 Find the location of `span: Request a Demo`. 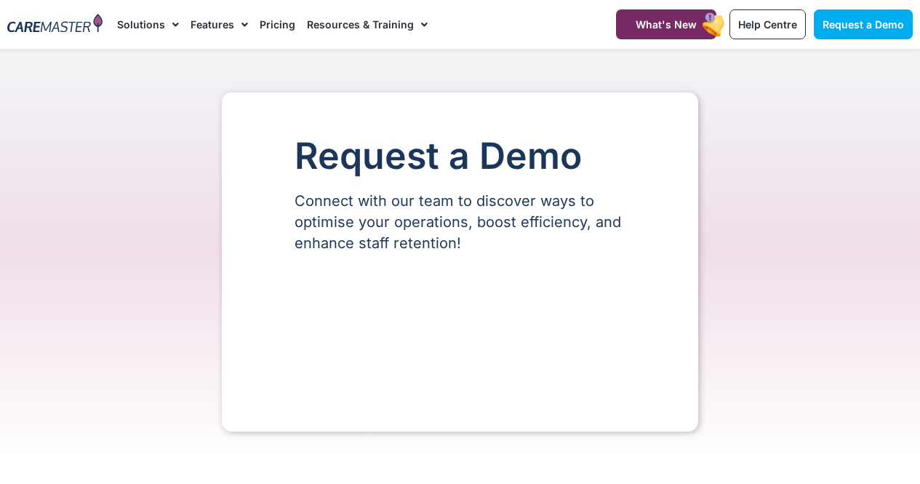

span: Request a Demo is located at coordinates (864, 24).